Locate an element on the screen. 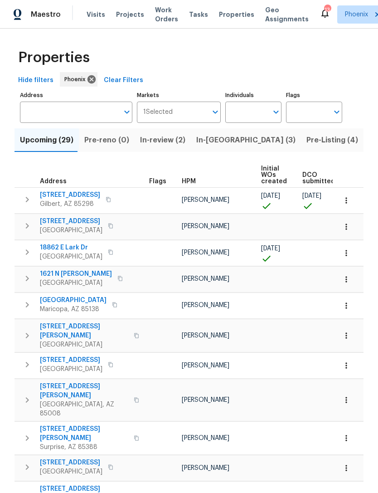 The image size is (378, 493). span: Upcoming (29) is located at coordinates (47, 140).